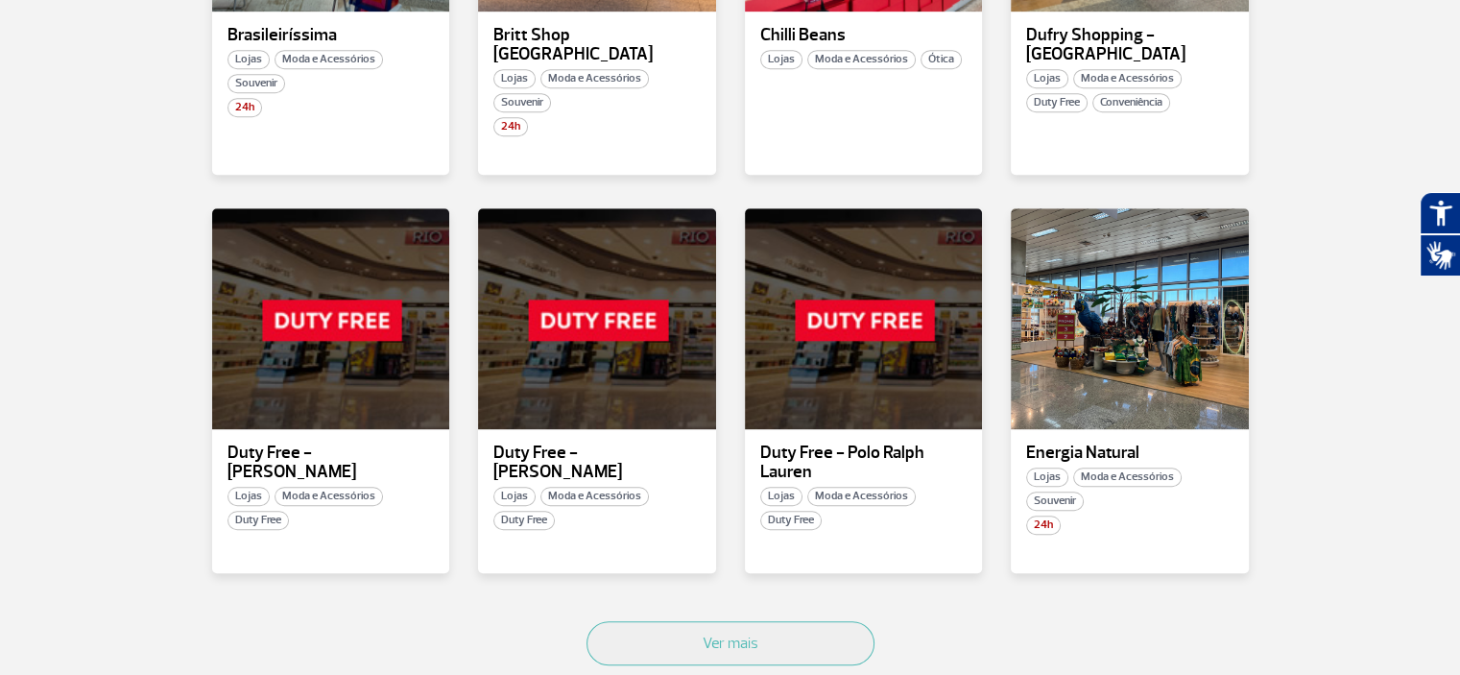 The image size is (1460, 675). I want to click on span: Conveniência, so click(1131, 103).